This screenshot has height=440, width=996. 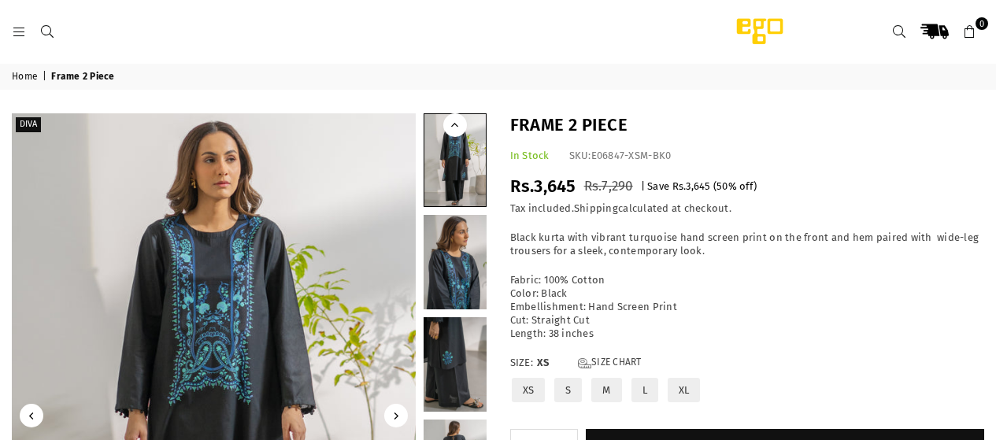 What do you see at coordinates (606, 390) in the screenshot?
I see `label: M` at bounding box center [606, 390].